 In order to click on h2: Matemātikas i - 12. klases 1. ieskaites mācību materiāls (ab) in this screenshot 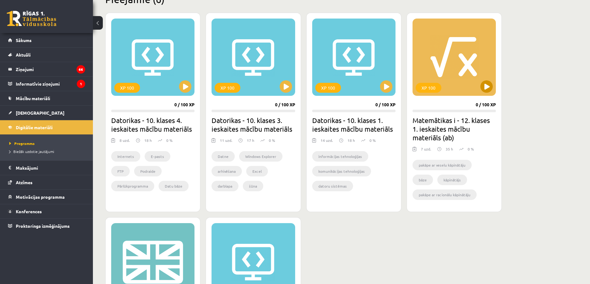, I will do `click(454, 129)`.